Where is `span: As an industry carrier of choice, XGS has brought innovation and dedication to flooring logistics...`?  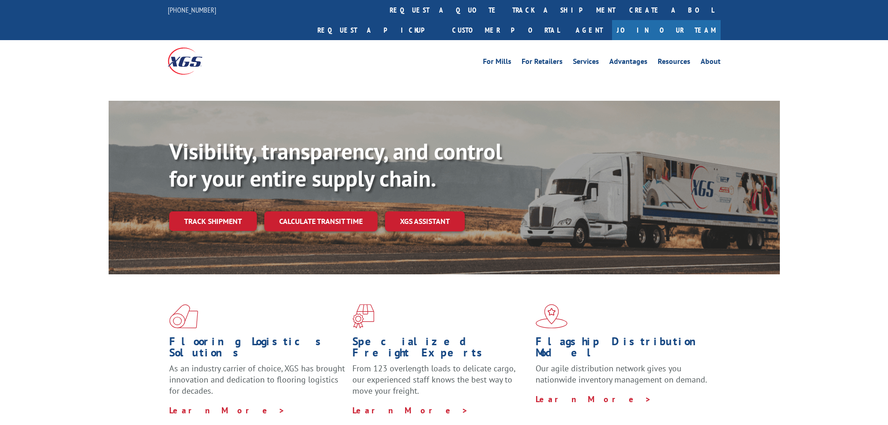
span: As an industry carrier of choice, XGS has brought innovation and dedication to flooring logistics... is located at coordinates (257, 379).